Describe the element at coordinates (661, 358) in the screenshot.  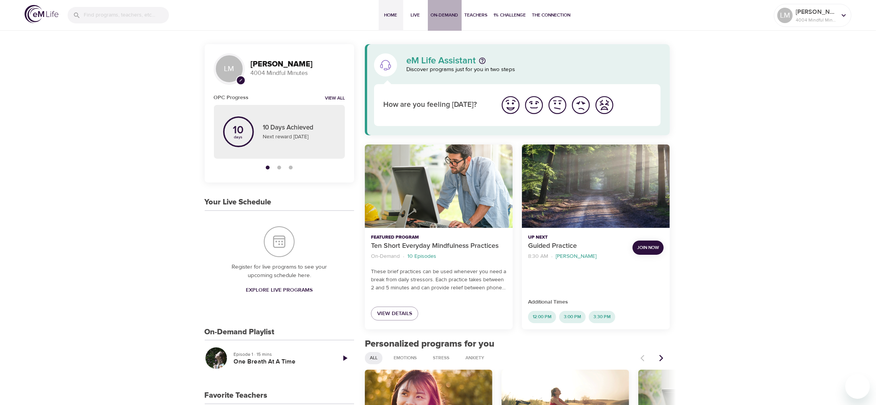
I see `button: Next items` at that location.